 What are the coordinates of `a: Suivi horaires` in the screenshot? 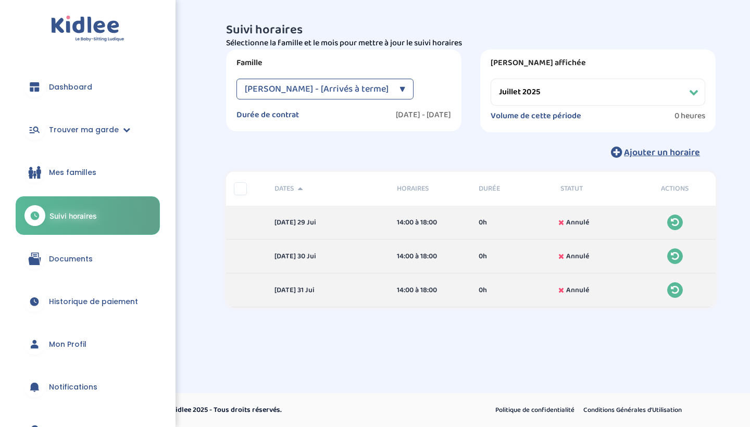 It's located at (87, 216).